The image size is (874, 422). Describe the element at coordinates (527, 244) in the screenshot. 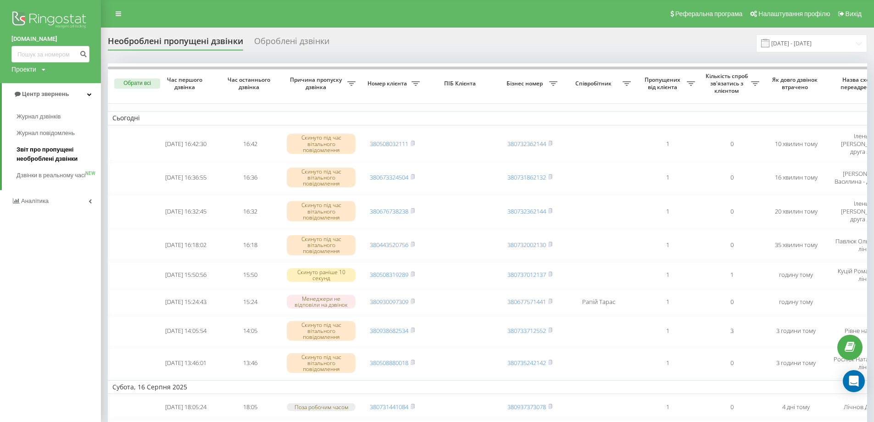

I see `a: 380732002130` at that location.